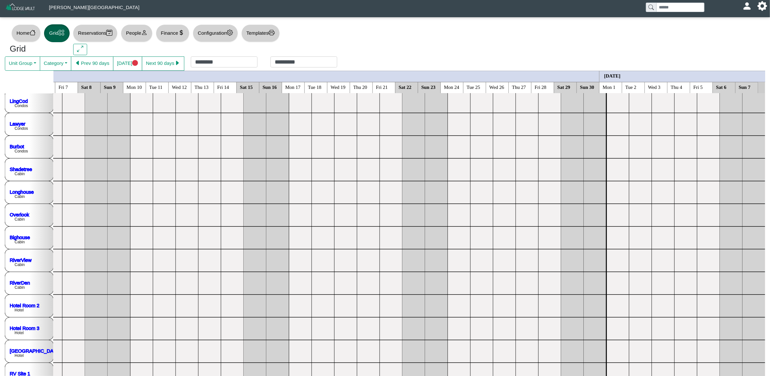 This screenshot has height=376, width=770. I want to click on button: Configurationgear, so click(216, 33).